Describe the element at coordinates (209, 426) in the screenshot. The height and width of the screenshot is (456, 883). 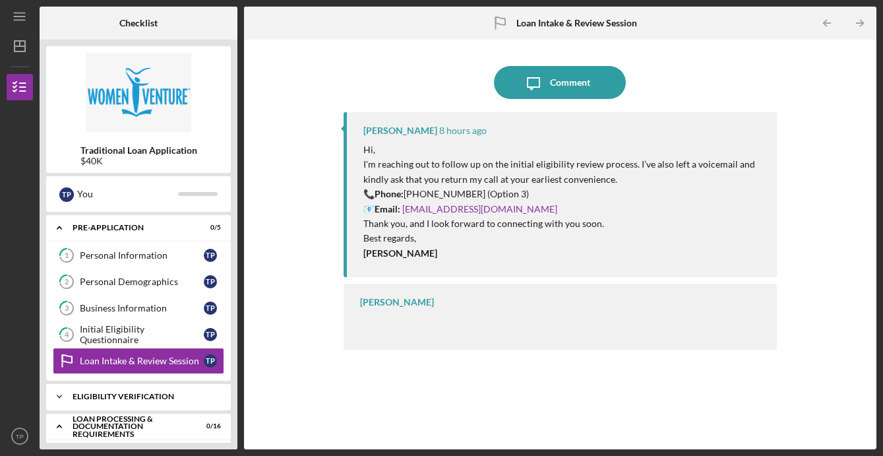
I see `div: 0 / 16` at that location.